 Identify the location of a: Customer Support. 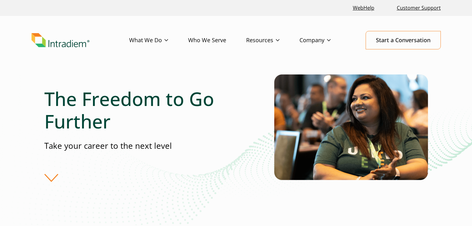
(419, 8).